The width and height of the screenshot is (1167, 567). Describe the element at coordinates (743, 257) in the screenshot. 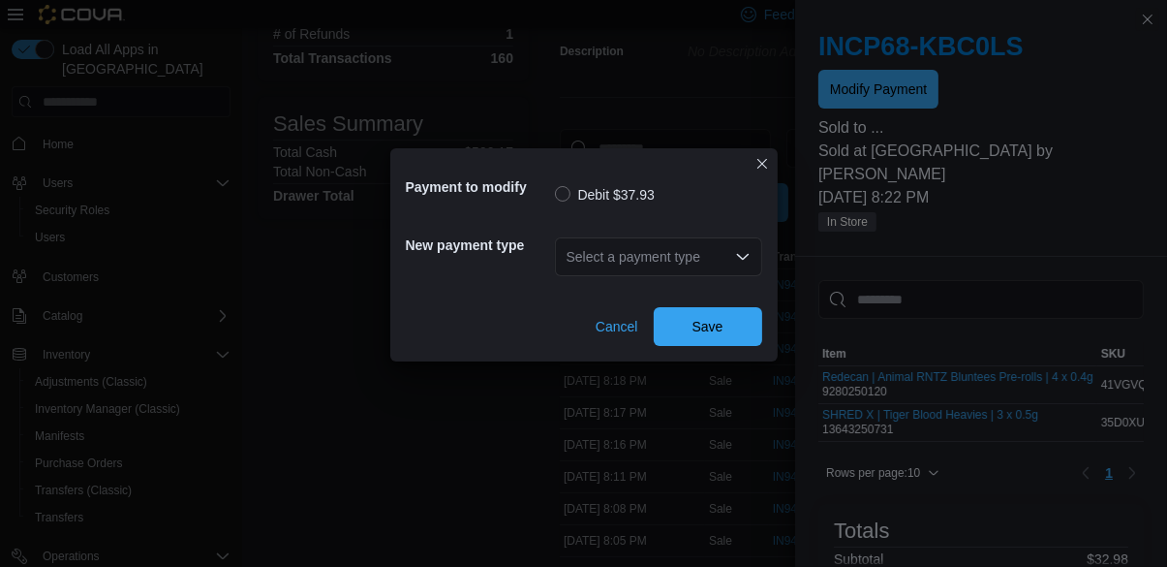

I see `button: Open list of options` at that location.